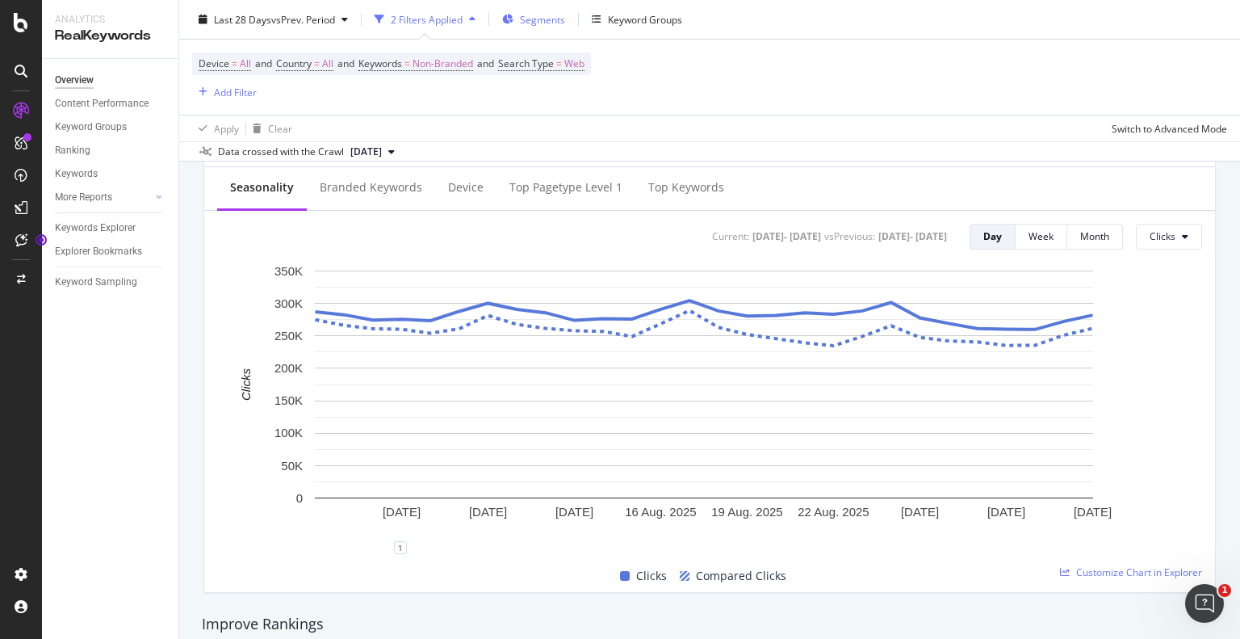  I want to click on button: 2 Filters Applied, so click(425, 19).